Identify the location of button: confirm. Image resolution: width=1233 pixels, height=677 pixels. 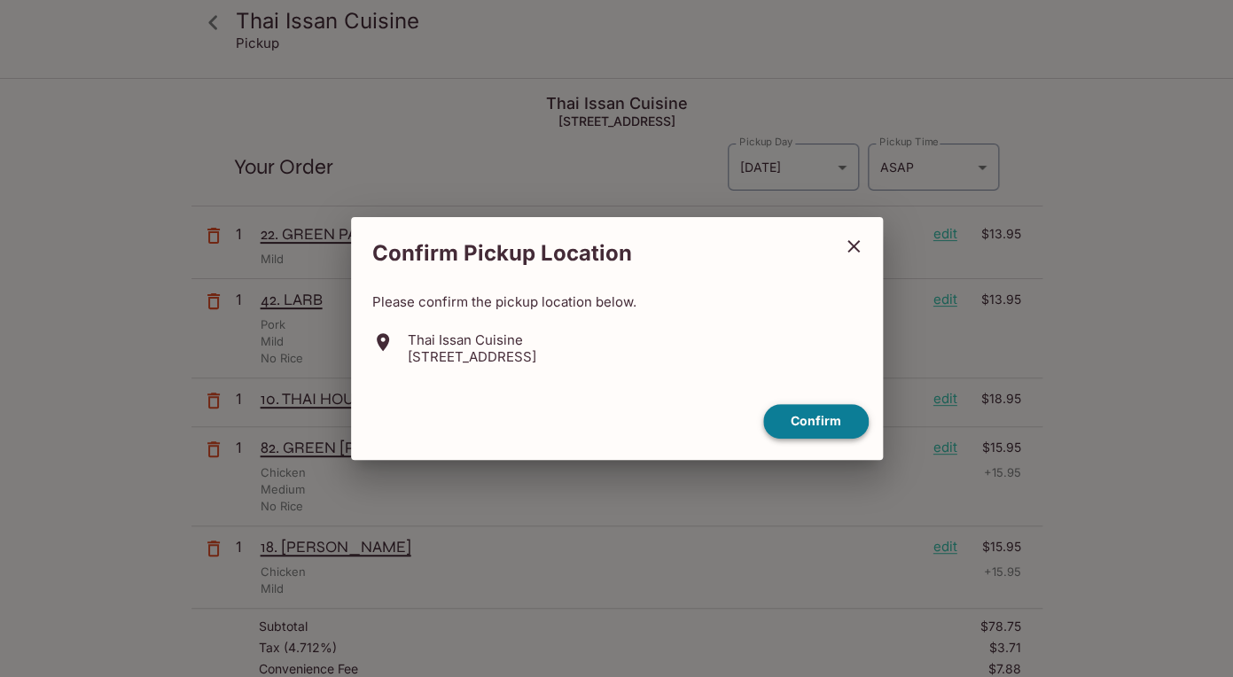
(816, 421).